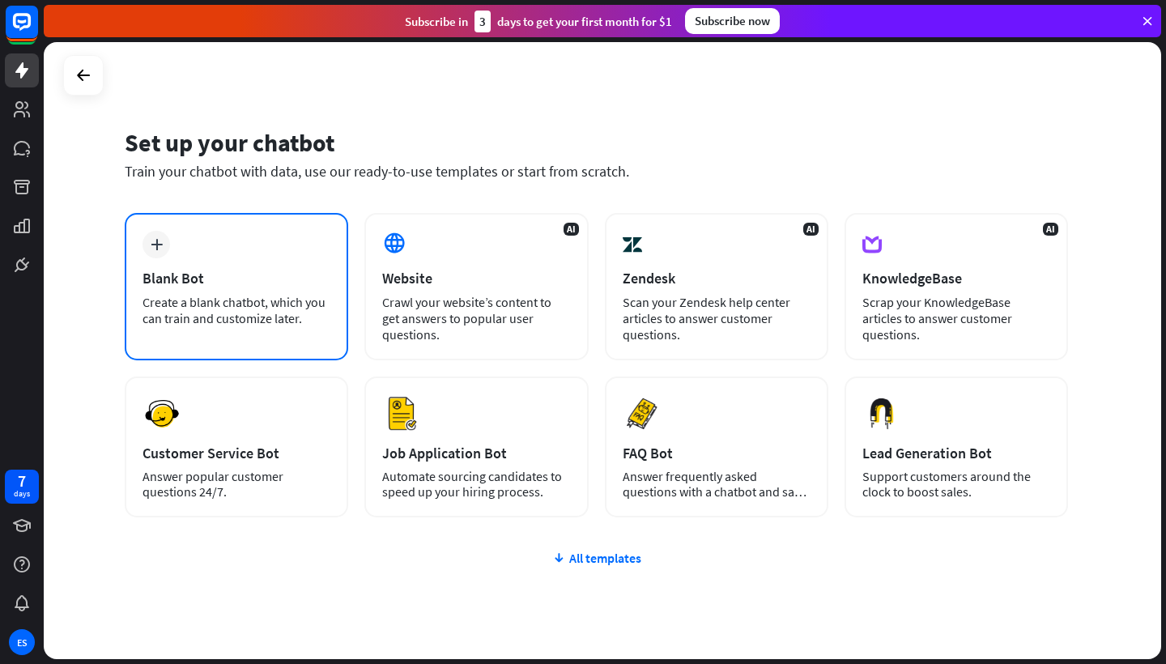 The width and height of the screenshot is (1166, 664). Describe the element at coordinates (236, 484) in the screenshot. I see `div: Answer popular customer questions 24/7.` at that location.